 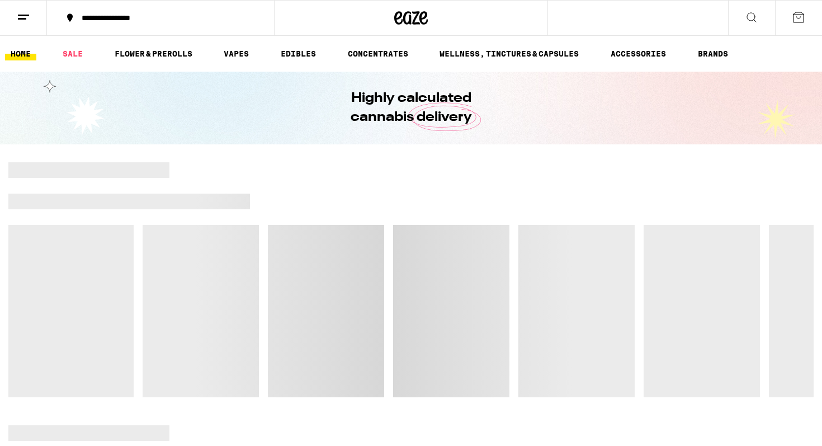 I want to click on button: BRANDS, so click(x=713, y=54).